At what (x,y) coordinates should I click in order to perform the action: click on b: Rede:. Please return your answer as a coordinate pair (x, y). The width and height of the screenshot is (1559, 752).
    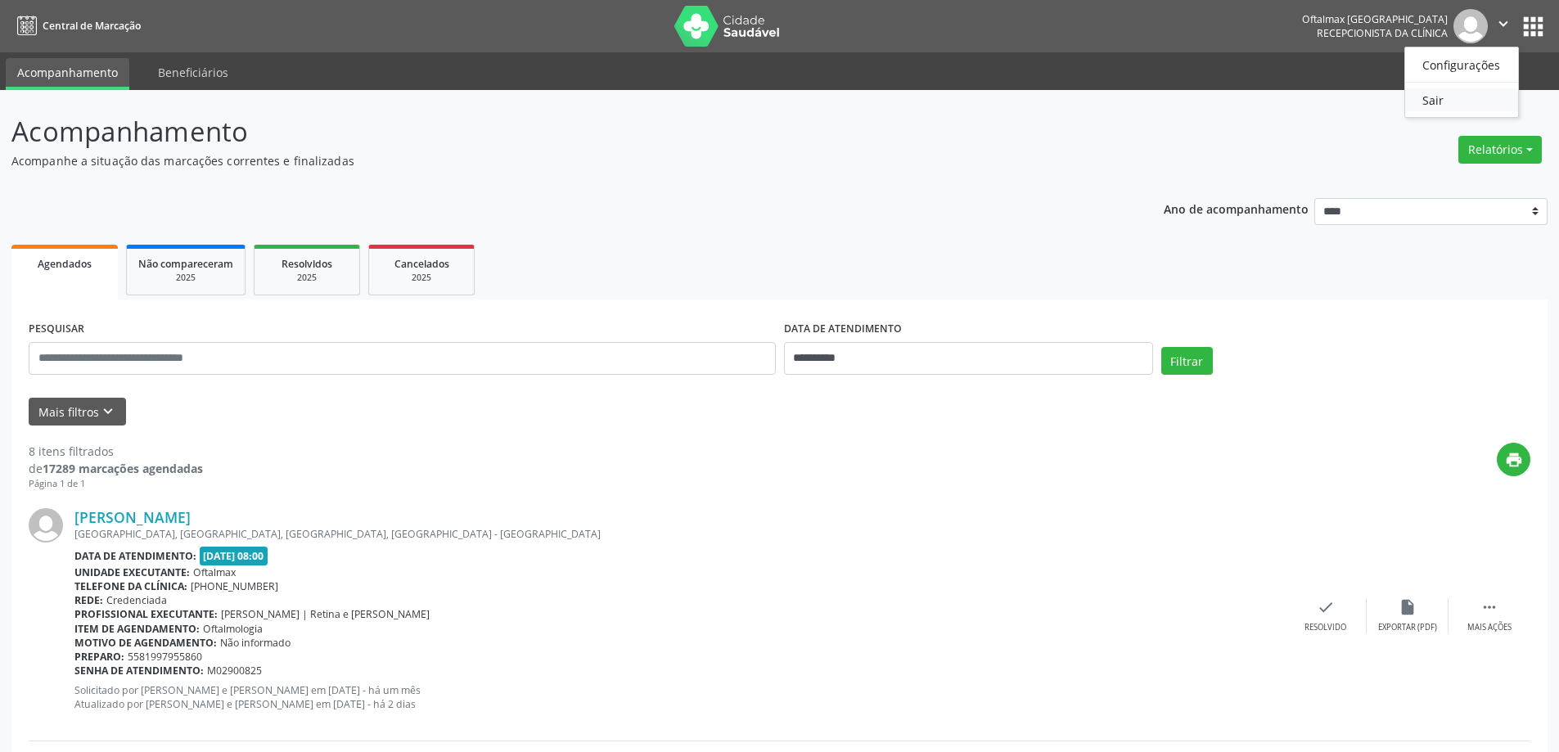
    Looking at the image, I should click on (88, 600).